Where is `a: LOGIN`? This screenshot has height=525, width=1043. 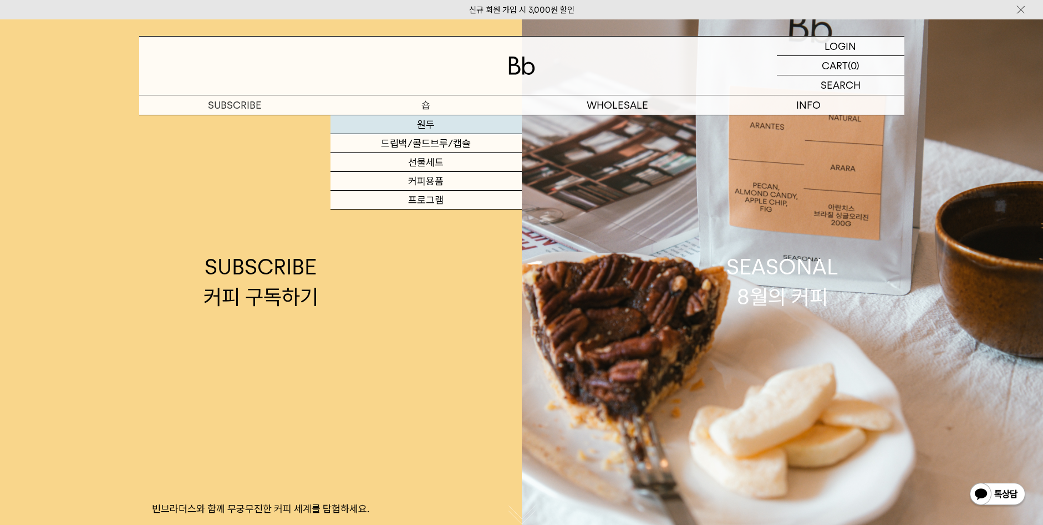 a: LOGIN is located at coordinates (841, 46).